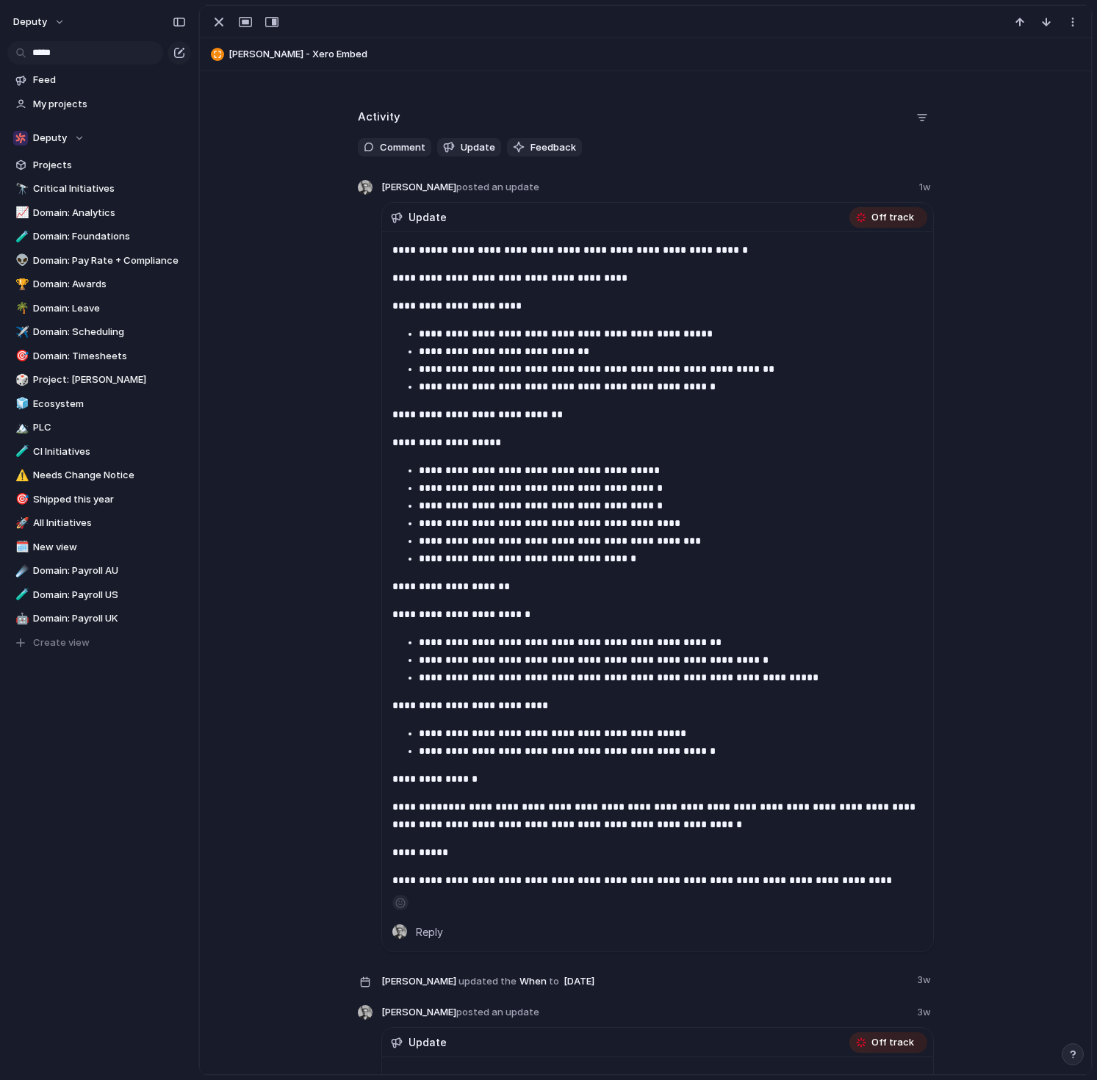 Image resolution: width=1097 pixels, height=1080 pixels. Describe the element at coordinates (109, 595) in the screenshot. I see `span: Domain: Payroll US` at that location.